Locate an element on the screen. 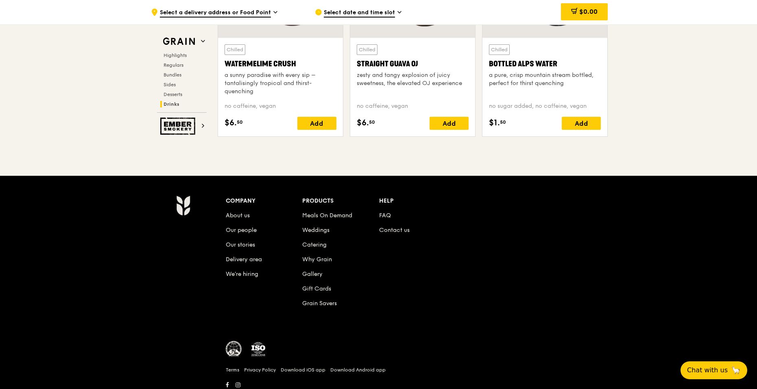 The height and width of the screenshot is (389, 757). div: Products is located at coordinates (341, 201).